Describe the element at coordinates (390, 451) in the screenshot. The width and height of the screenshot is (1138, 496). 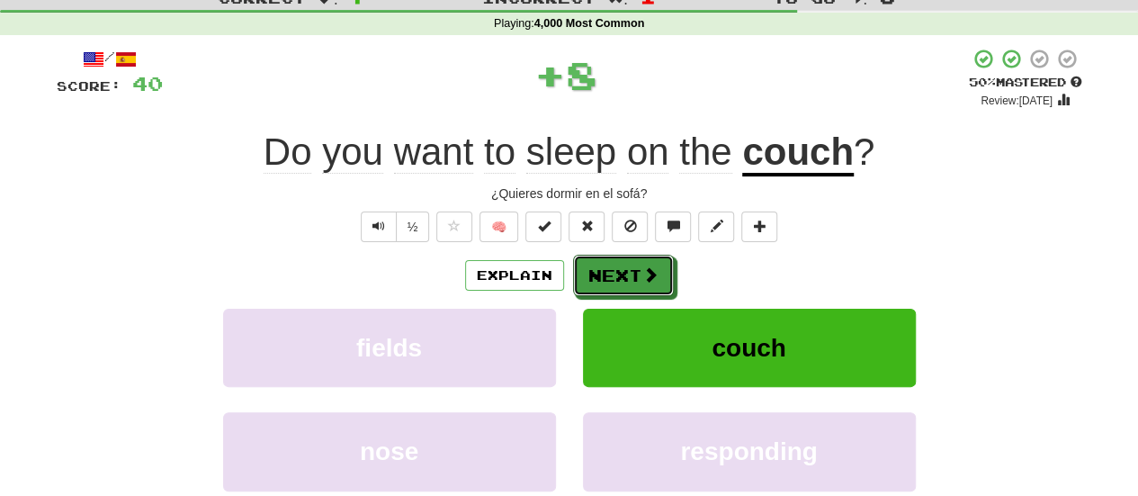
I see `button: nose` at that location.